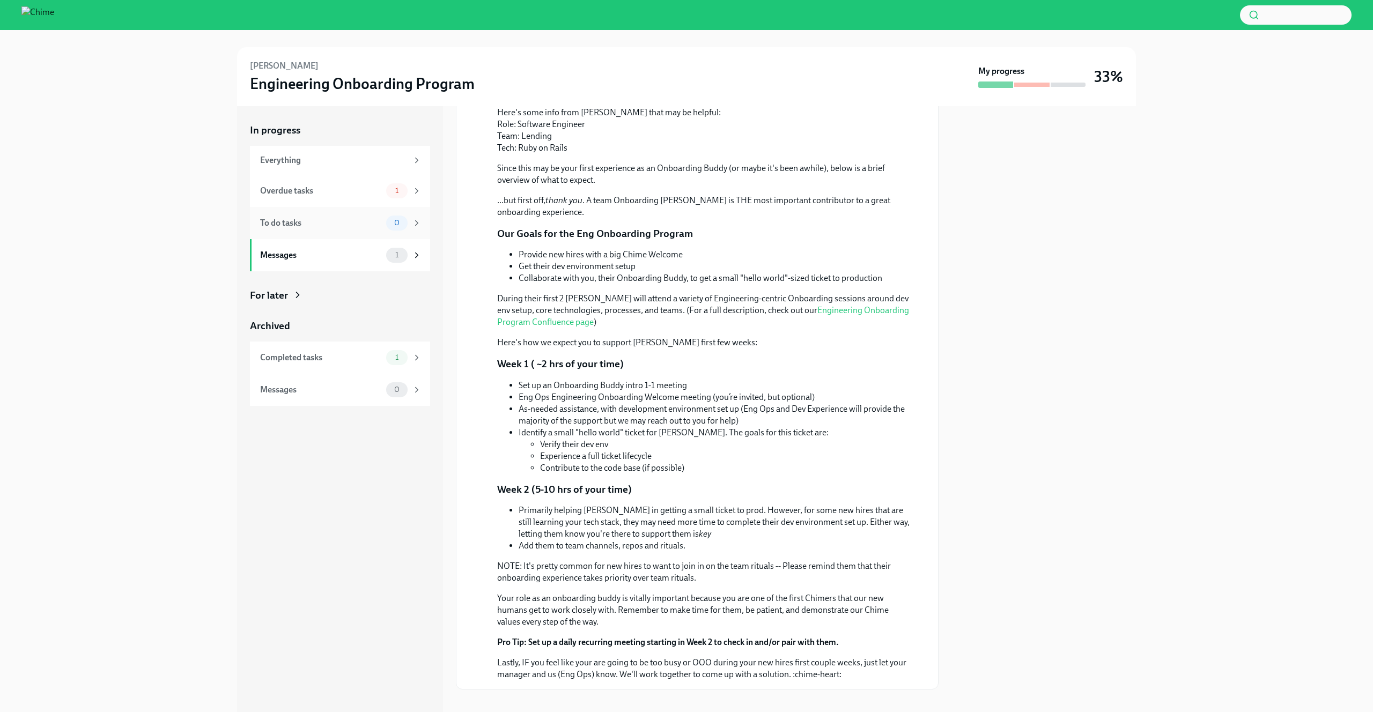  What do you see at coordinates (321, 191) in the screenshot?
I see `div: Overdue tasks` at bounding box center [321, 191].